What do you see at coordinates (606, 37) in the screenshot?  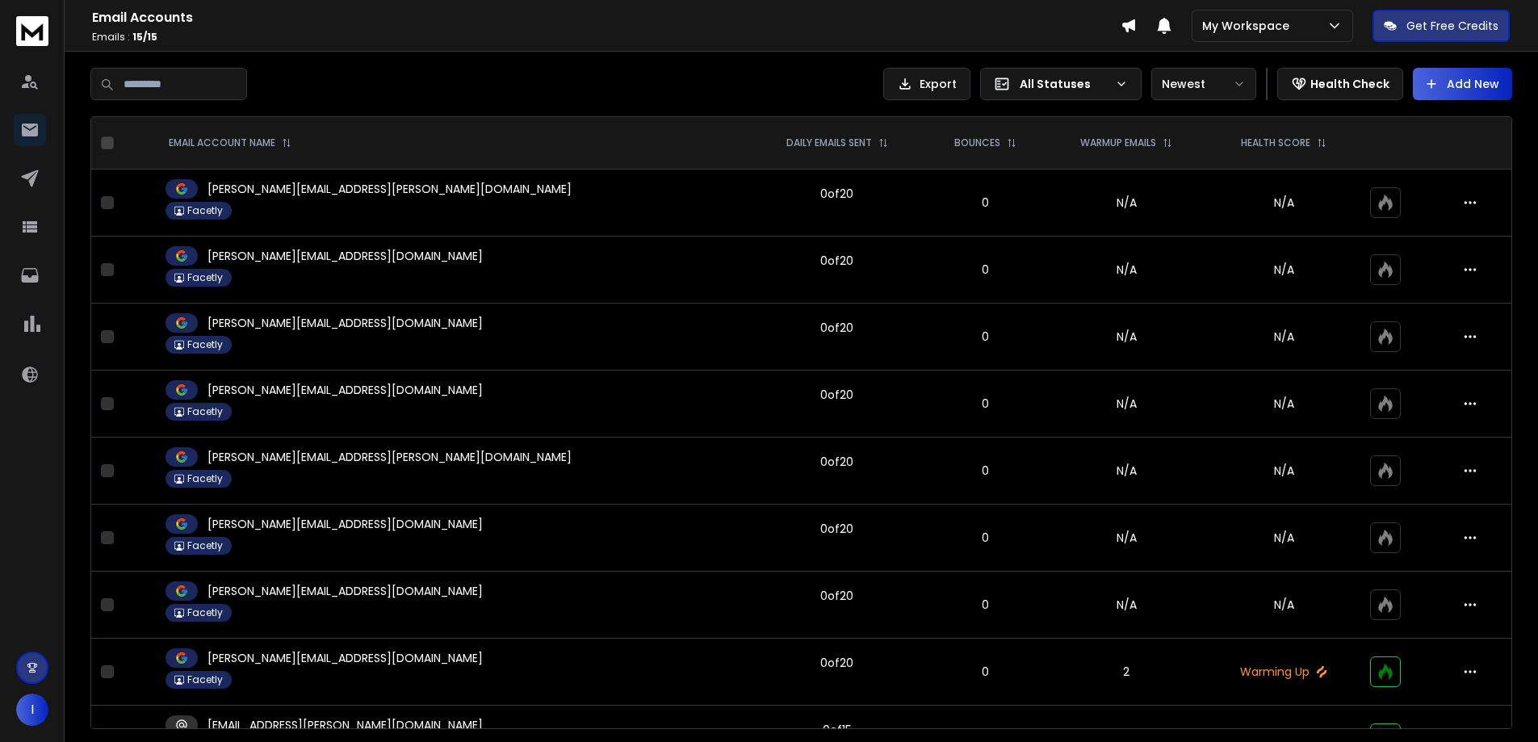 I see `p: Emails :` at bounding box center [606, 37].